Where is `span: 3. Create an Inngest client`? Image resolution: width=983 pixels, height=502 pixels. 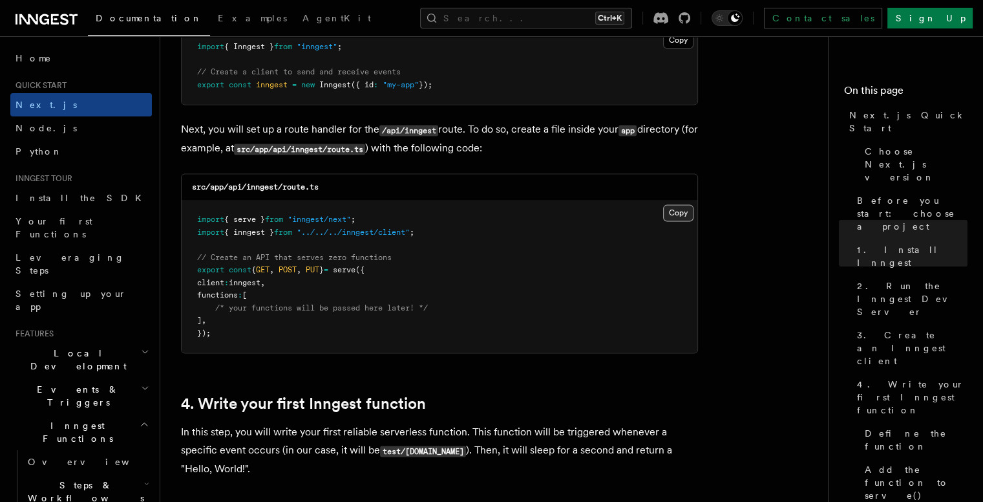
span: 3. Create an Inngest client is located at coordinates (912, 348).